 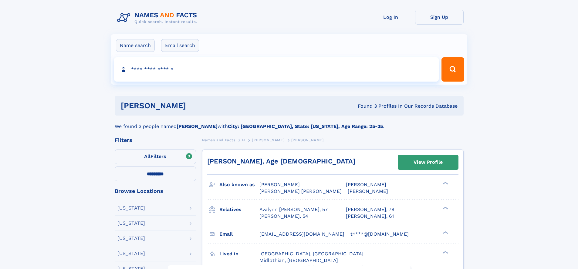 I want to click on label: Email search, so click(x=180, y=45).